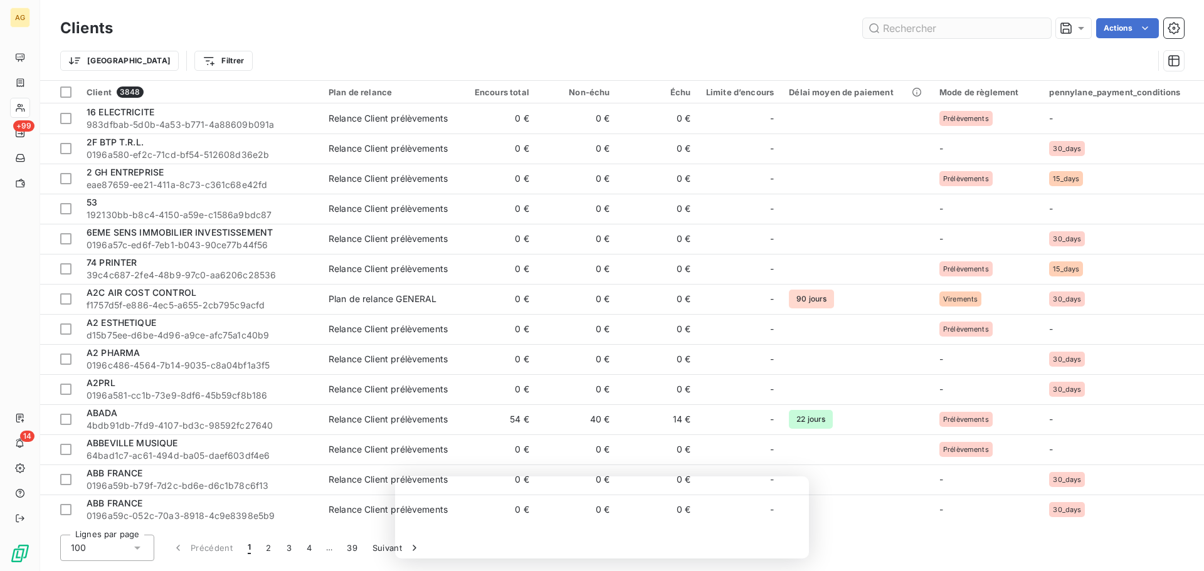 The image size is (1204, 571). What do you see at coordinates (200, 215) in the screenshot?
I see `span: 192130bb-b8c4-4150-a59e-c1586a9bdc87` at bounding box center [200, 215].